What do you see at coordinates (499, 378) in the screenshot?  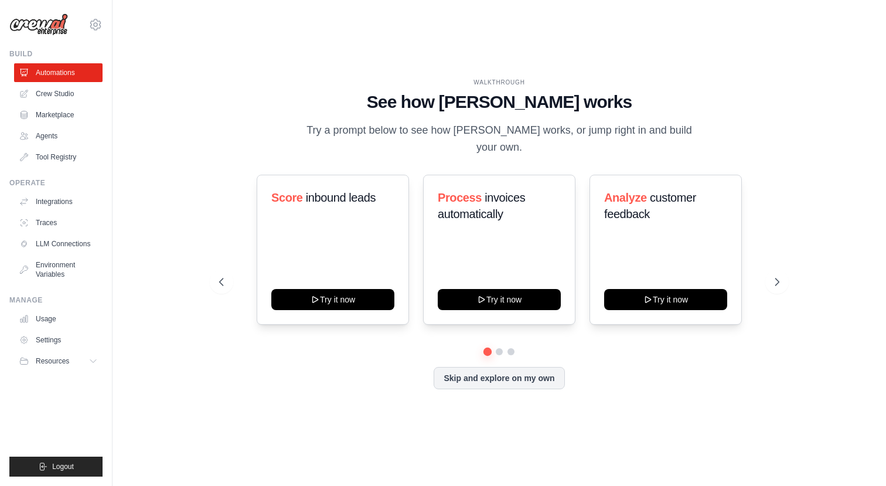 I see `button: Skip and explore on my own` at bounding box center [499, 378].